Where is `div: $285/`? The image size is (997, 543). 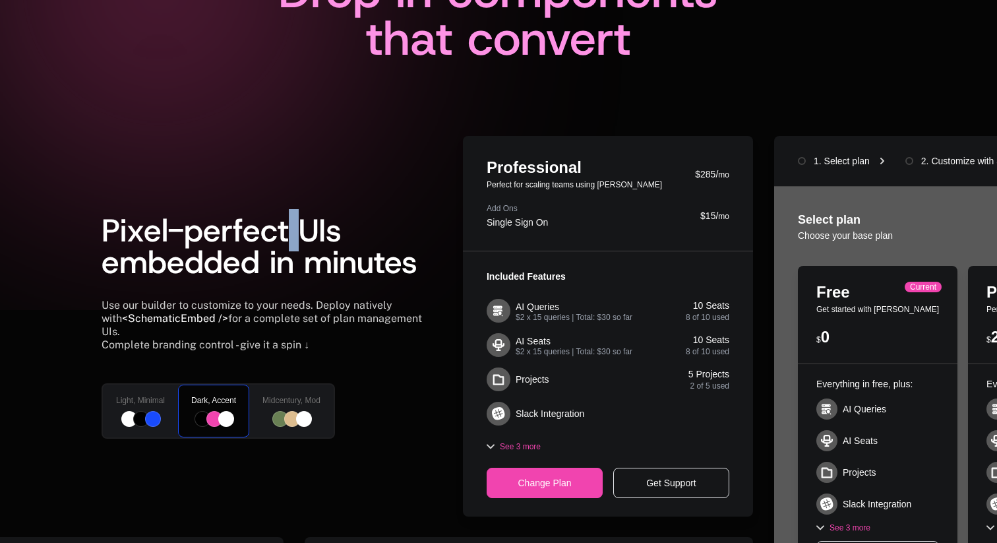
div: $285/ is located at coordinates (712, 174).